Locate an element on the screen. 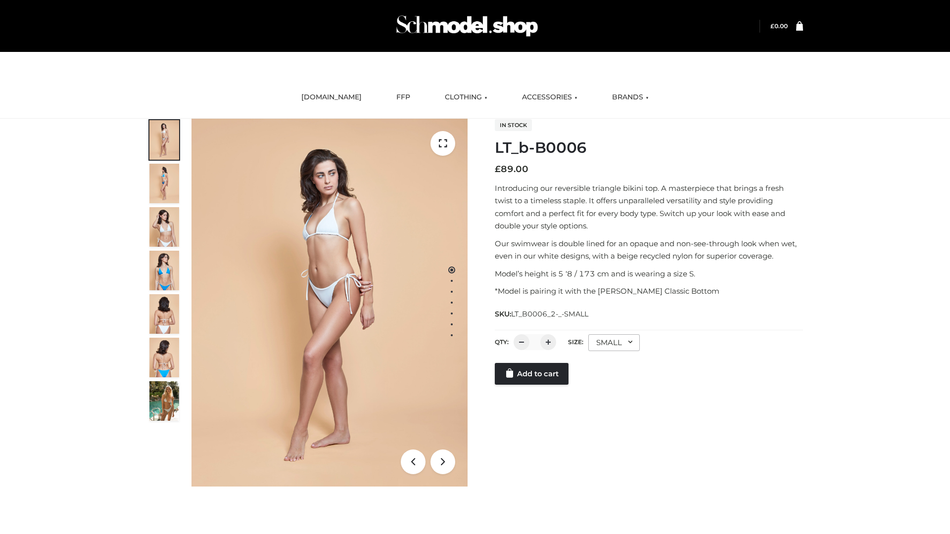  img: Arieltop_CloudNine_AzureSky2.jpg is located at coordinates (164, 401).